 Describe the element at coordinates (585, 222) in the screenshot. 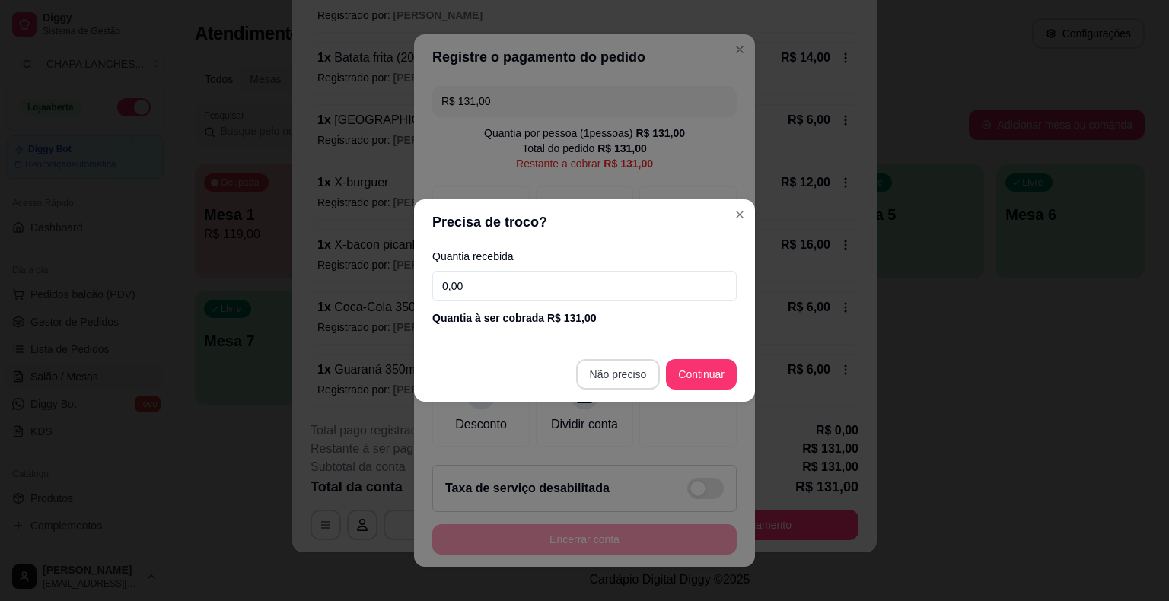

I see `header: Precisa de troco?` at that location.